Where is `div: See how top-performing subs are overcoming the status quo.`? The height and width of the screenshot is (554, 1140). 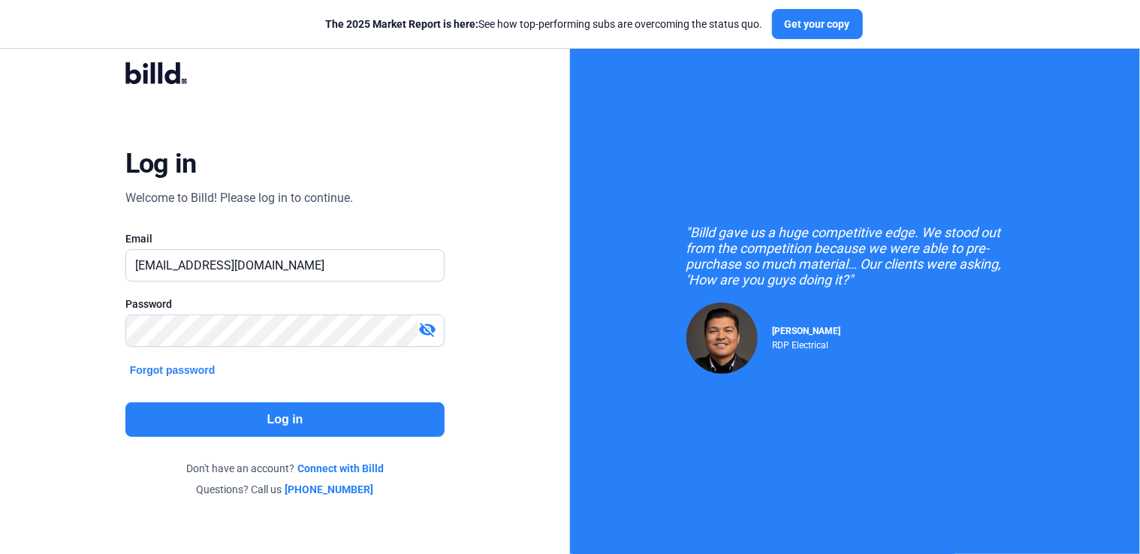 div: See how top-performing subs are overcoming the status quo. is located at coordinates (544, 24).